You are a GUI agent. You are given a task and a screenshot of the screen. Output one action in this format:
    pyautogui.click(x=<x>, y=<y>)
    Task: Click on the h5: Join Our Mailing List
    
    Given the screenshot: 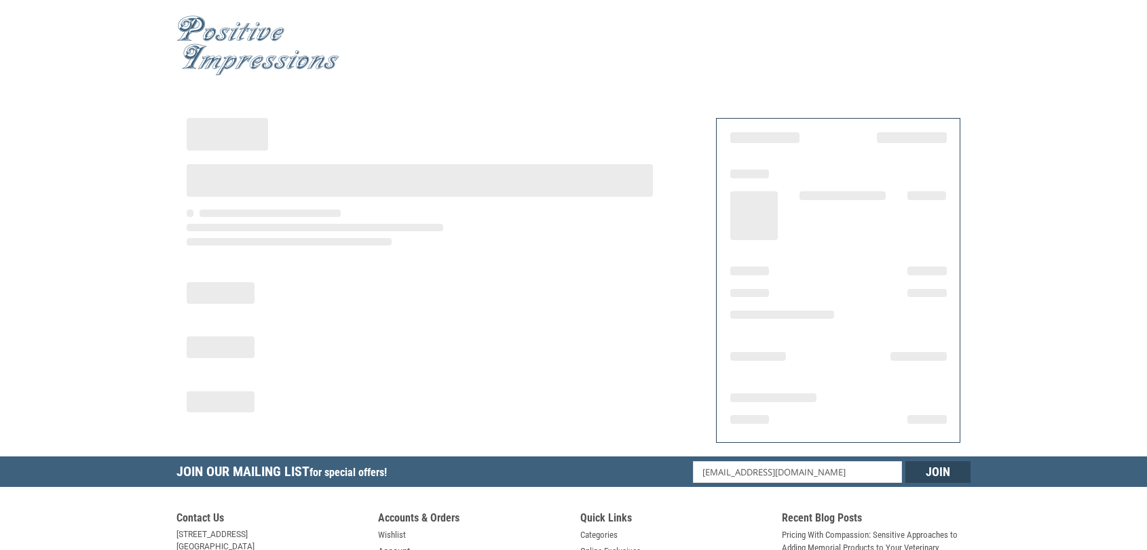 What is the action you would take?
    pyautogui.click(x=285, y=474)
    